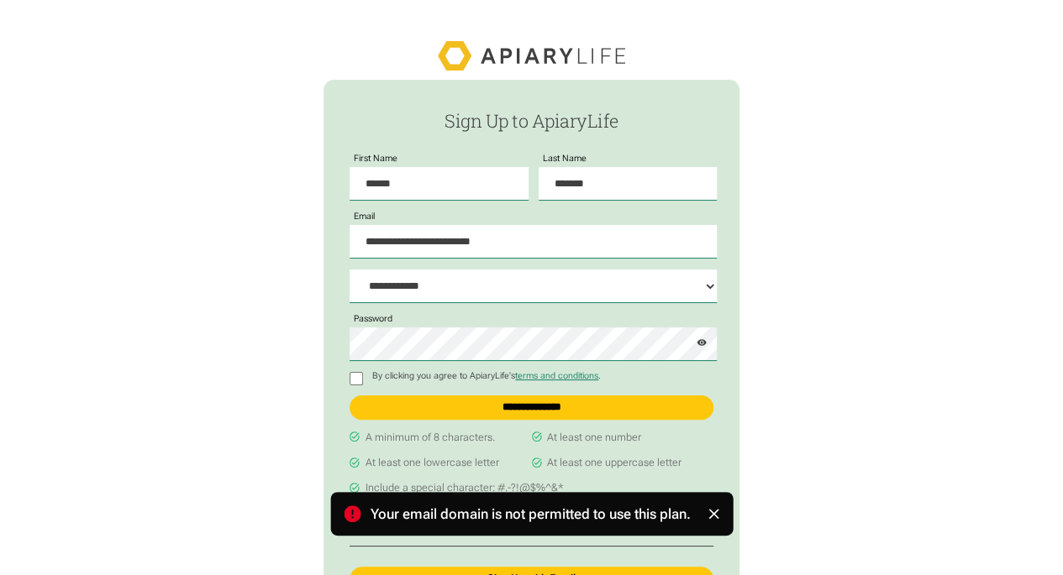  What do you see at coordinates (530, 514) in the screenshot?
I see `div: Your email domain is not permitted to use this plan.` at bounding box center [530, 514].